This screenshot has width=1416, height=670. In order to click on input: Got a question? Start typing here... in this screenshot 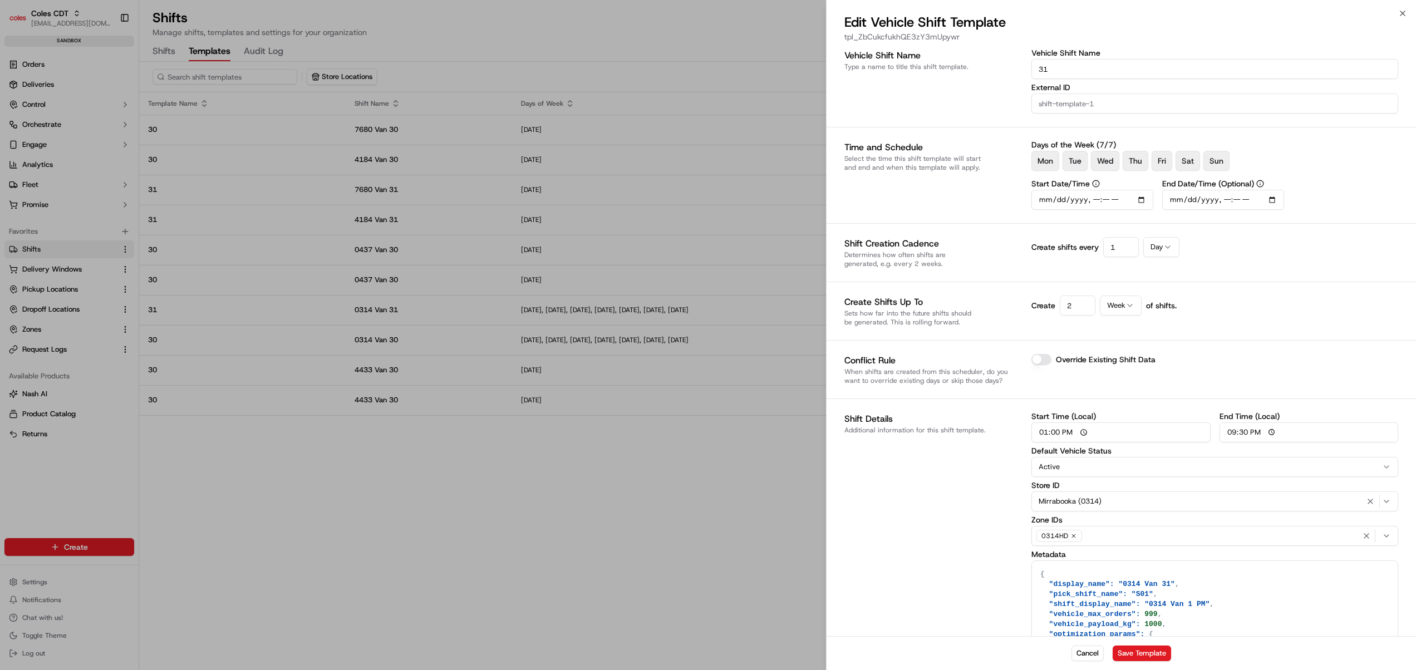, I will do `click(115, 78)`.